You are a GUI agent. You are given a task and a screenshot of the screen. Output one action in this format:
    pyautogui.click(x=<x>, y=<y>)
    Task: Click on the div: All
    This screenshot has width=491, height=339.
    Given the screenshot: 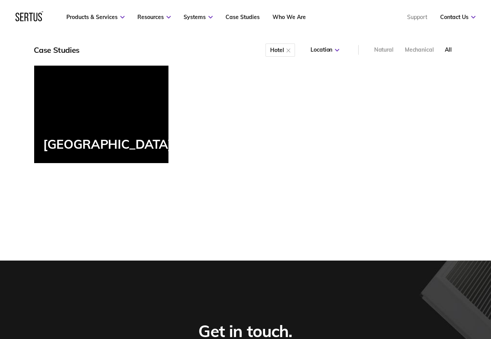 What is the action you would take?
    pyautogui.click(x=448, y=50)
    